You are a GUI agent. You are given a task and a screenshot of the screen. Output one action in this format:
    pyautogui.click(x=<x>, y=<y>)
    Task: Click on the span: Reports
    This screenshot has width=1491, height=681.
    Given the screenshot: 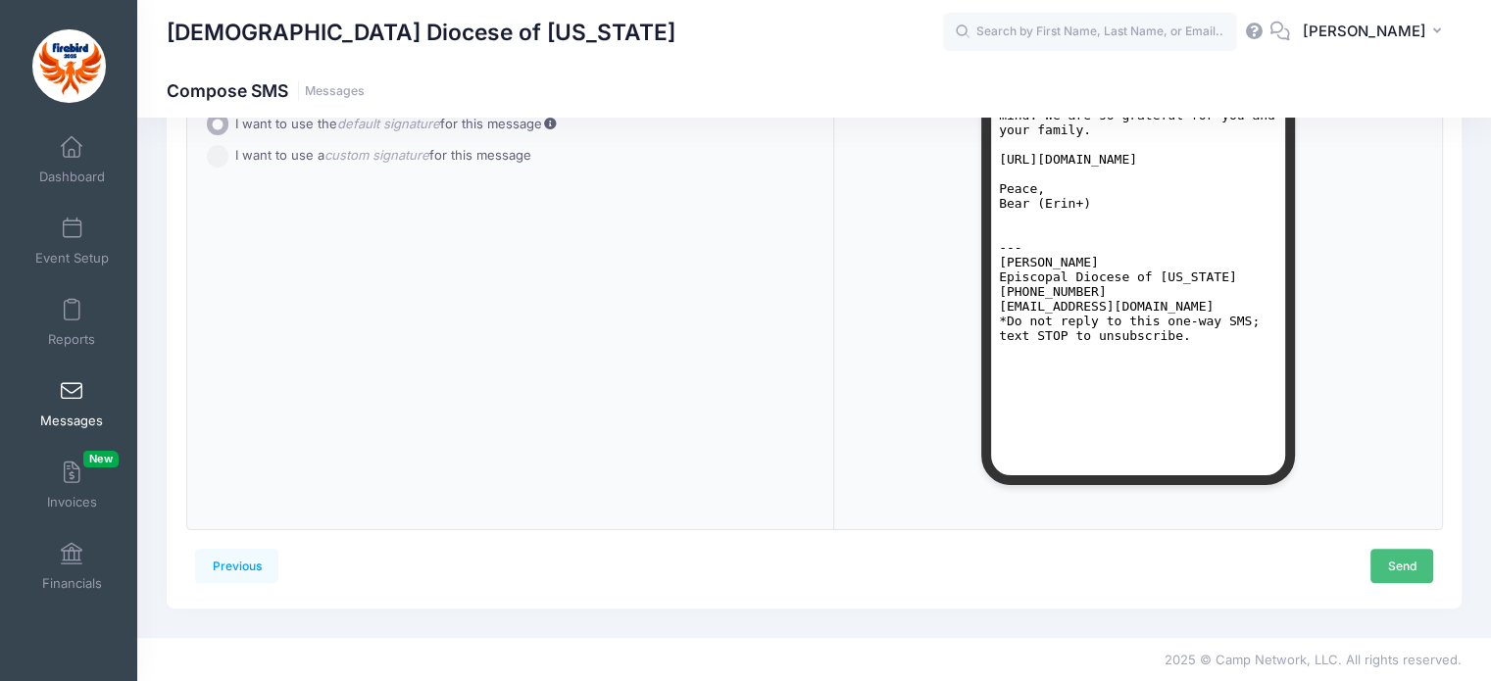 What is the action you would take?
    pyautogui.click(x=72, y=339)
    